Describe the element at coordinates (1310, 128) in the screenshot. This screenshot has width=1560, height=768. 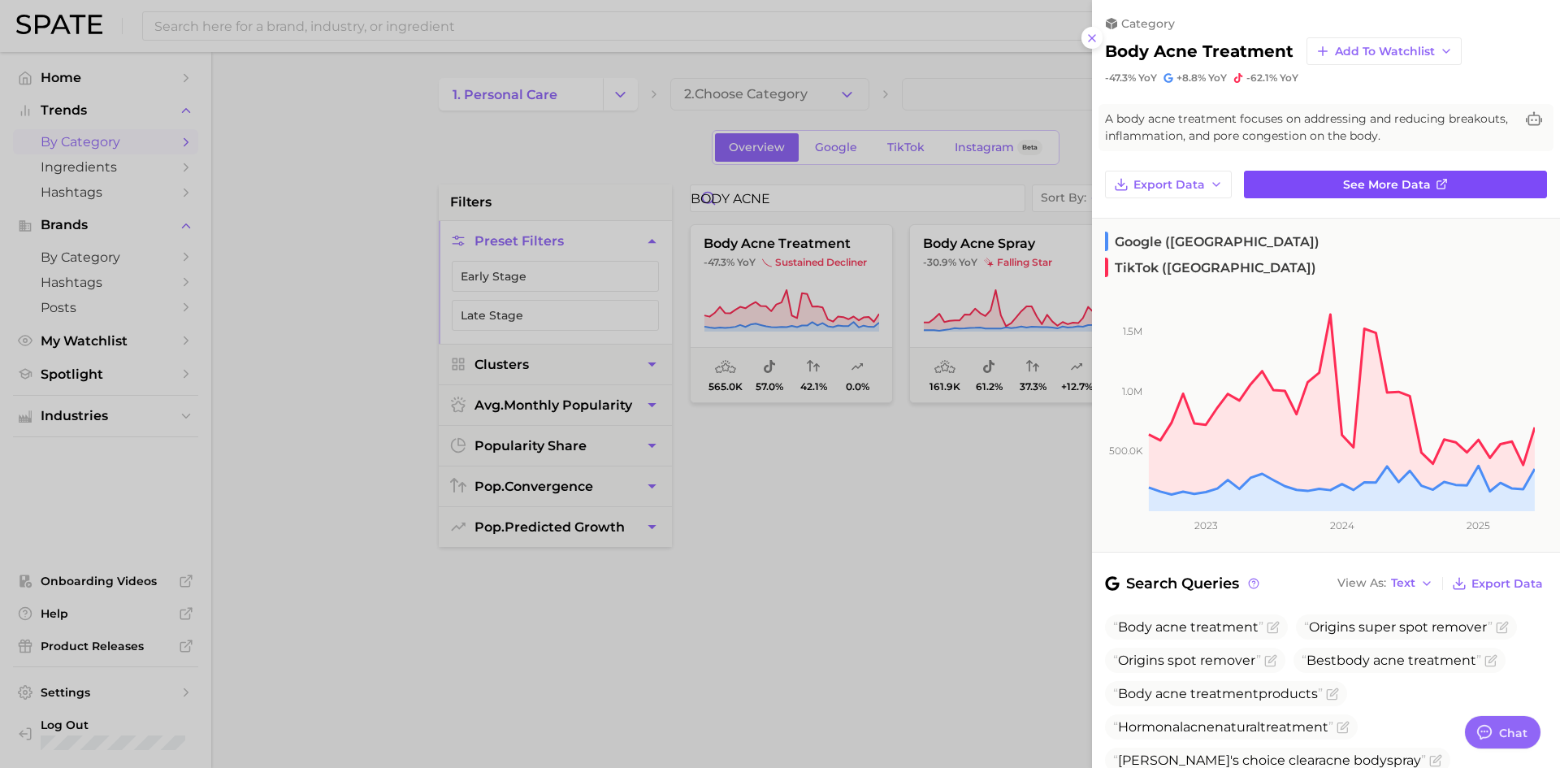
I see `span: A body acne treatment focuses on addressing and reducing breakouts, inflammation, and pore conges...` at that location.